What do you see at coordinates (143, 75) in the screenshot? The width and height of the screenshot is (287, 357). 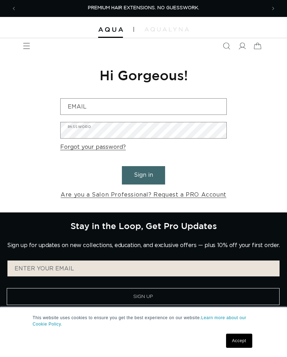 I see `h1: Hi Gorgeous!` at bounding box center [143, 75].